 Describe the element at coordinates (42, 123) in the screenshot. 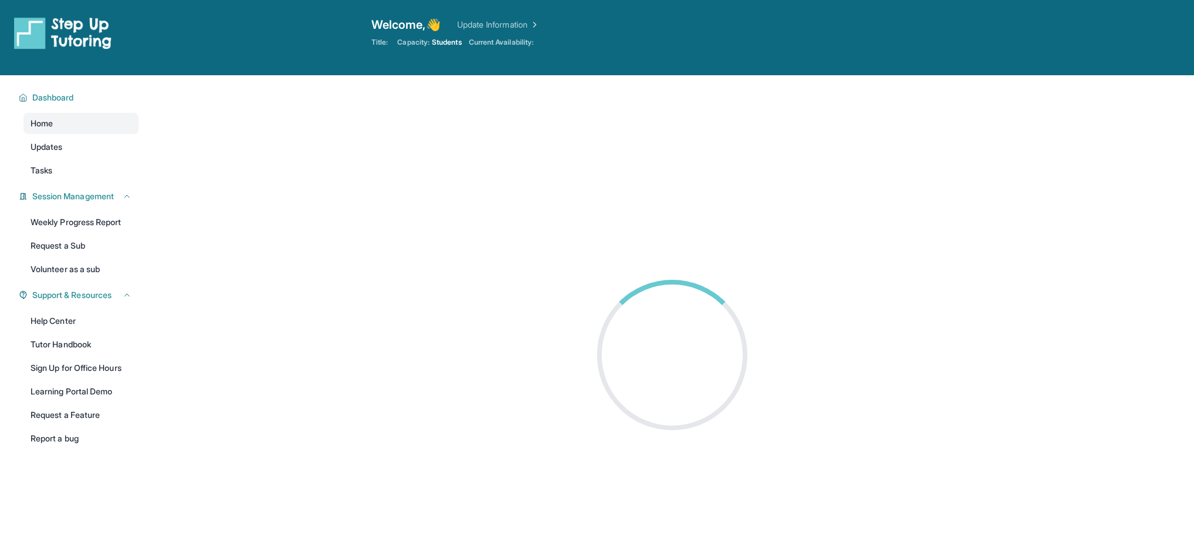

I see `span: Home` at that location.